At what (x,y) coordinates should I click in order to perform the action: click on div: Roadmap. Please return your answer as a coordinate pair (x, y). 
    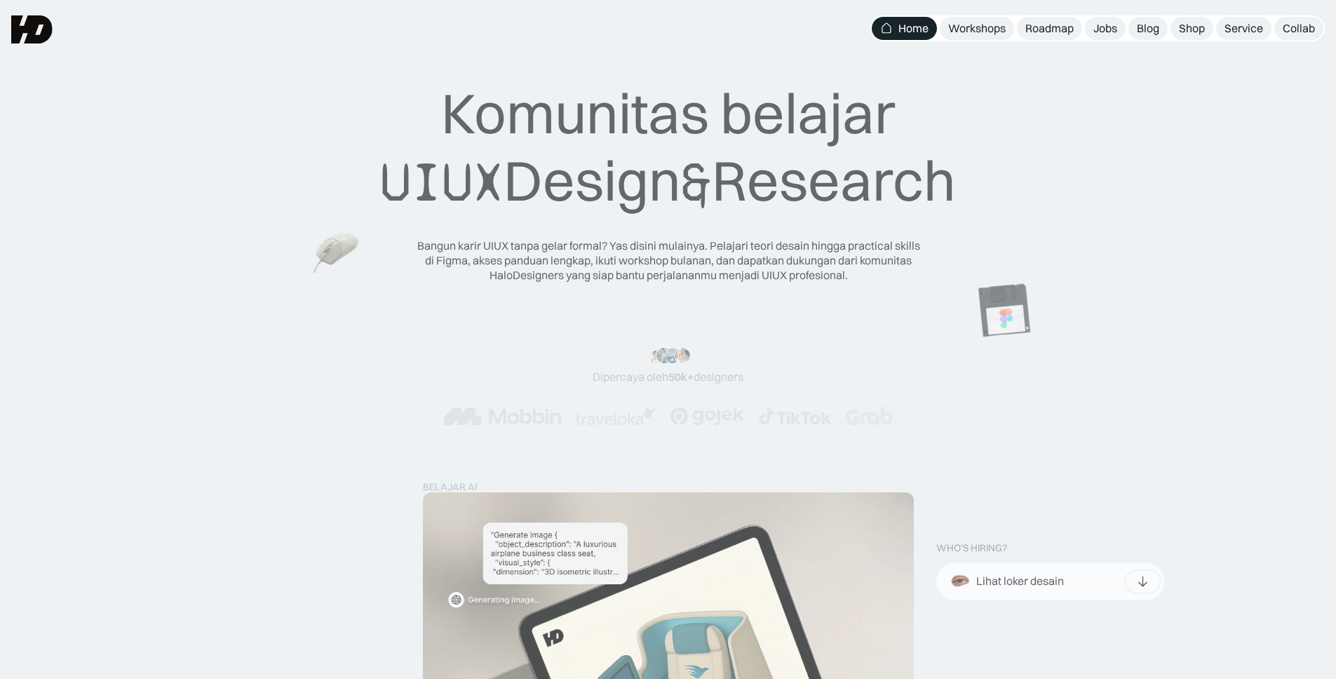
    Looking at the image, I should click on (1049, 28).